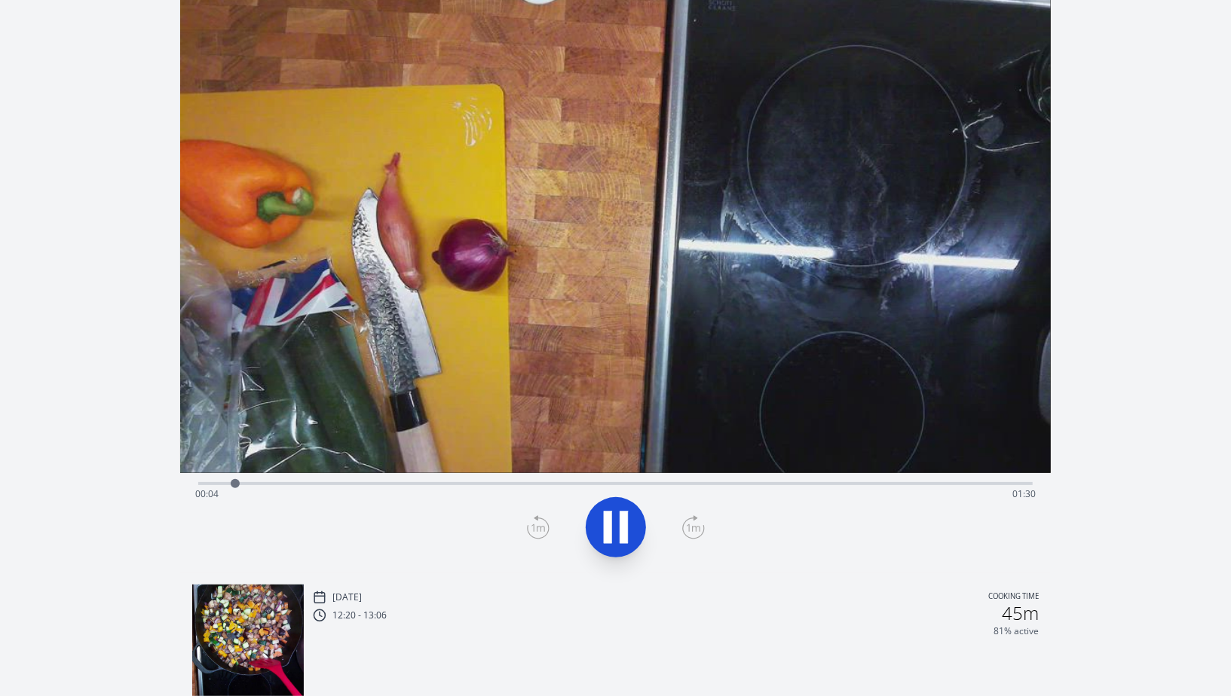  Describe the element at coordinates (1016, 632) in the screenshot. I see `p: 81% active` at that location.